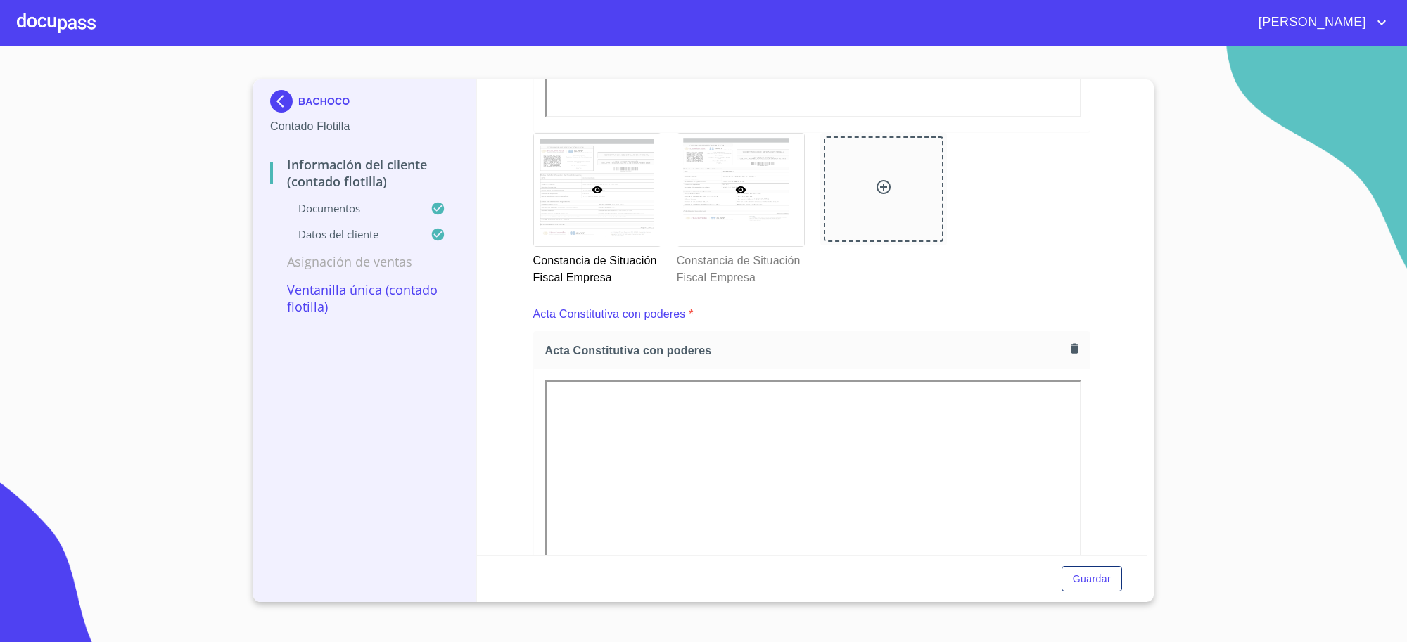 This screenshot has width=1407, height=642. What do you see at coordinates (1319, 23) in the screenshot?
I see `button: account of current user` at bounding box center [1319, 23].